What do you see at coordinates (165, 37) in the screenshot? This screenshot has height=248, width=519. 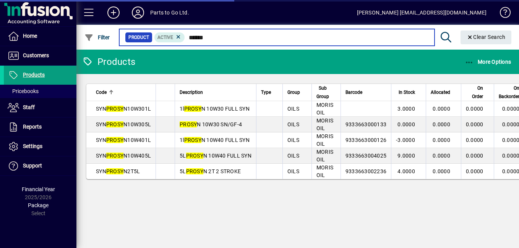 I see `span: Active` at bounding box center [165, 37].